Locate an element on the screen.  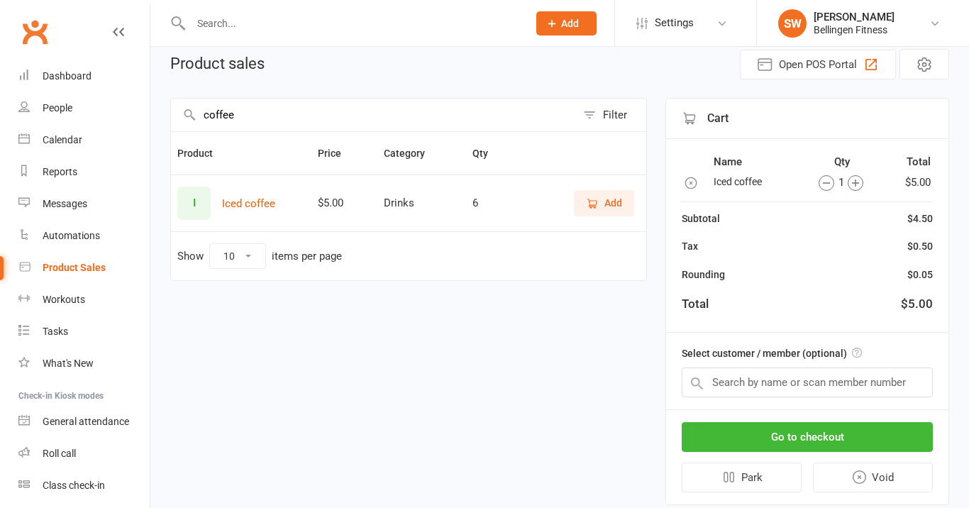
div: $4.50 is located at coordinates (920, 218).